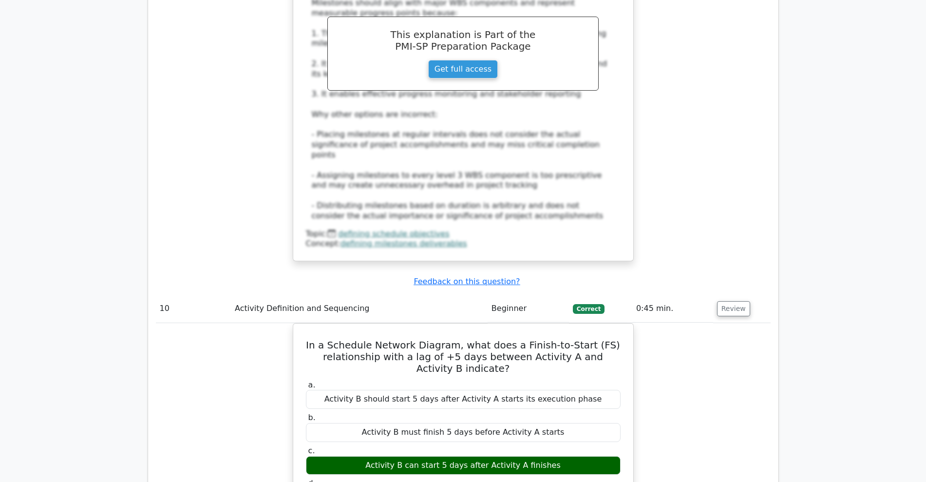 The height and width of the screenshot is (482, 926). What do you see at coordinates (463, 465) in the screenshot?
I see `div: Activity B can start 5 days after Activity A finishes` at bounding box center [463, 465].